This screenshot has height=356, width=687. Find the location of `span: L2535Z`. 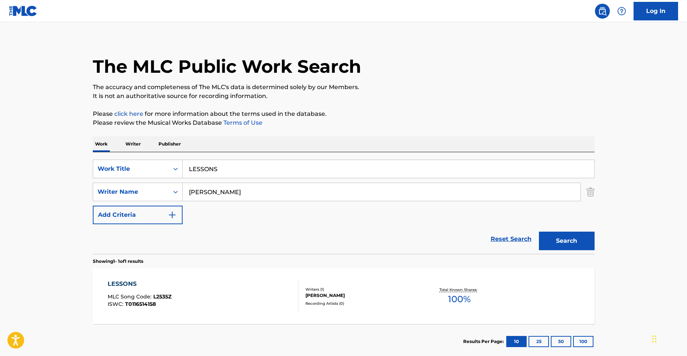

span: L2535Z is located at coordinates (162, 297).